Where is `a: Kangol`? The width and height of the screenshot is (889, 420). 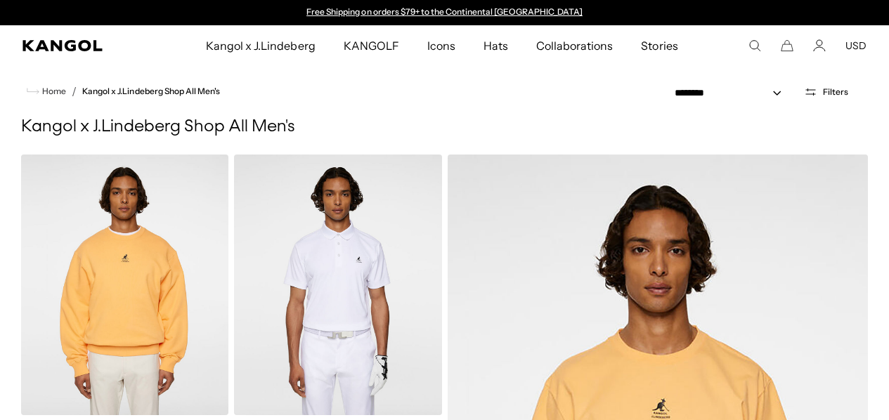
a: Kangol is located at coordinates (79, 46).